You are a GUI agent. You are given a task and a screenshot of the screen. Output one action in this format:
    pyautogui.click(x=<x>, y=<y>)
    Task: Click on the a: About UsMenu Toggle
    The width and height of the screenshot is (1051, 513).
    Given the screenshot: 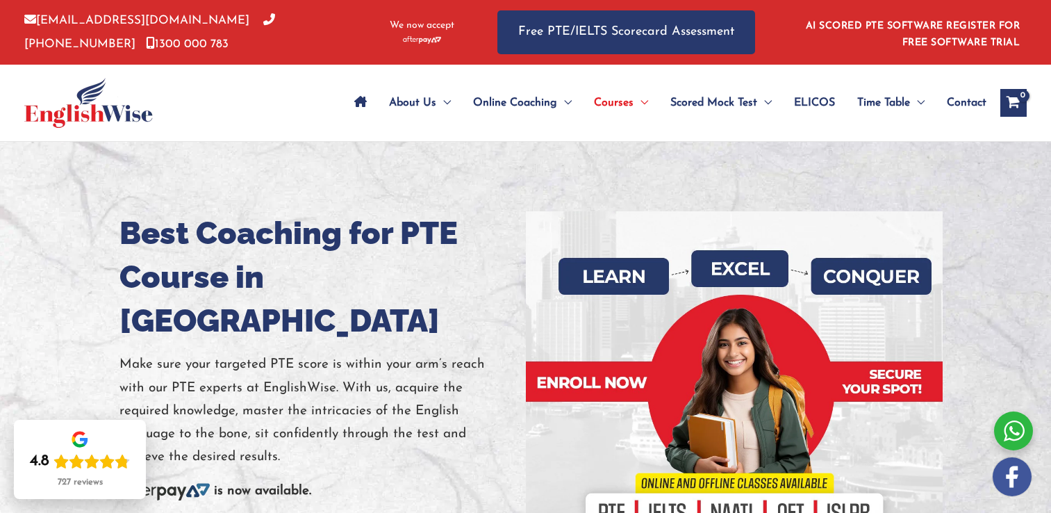 What is the action you would take?
    pyautogui.click(x=419, y=103)
    